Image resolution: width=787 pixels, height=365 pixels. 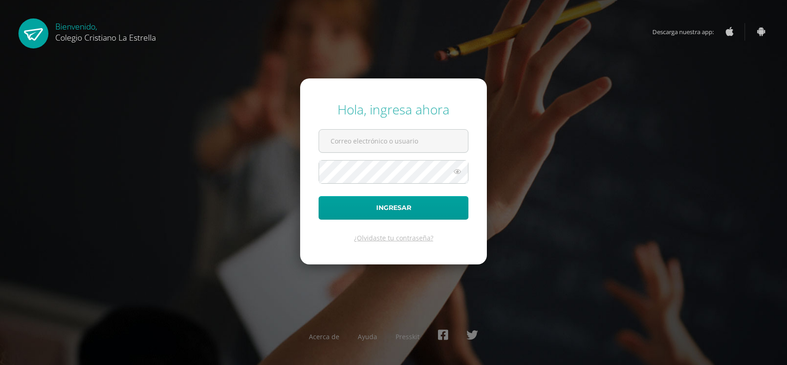 I want to click on a: Presskit, so click(x=408, y=336).